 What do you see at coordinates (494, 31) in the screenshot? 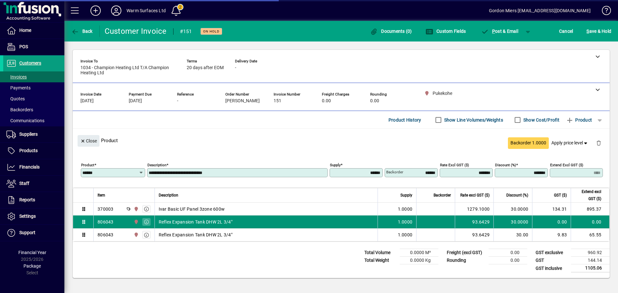
I see `span: P` at bounding box center [494, 31].